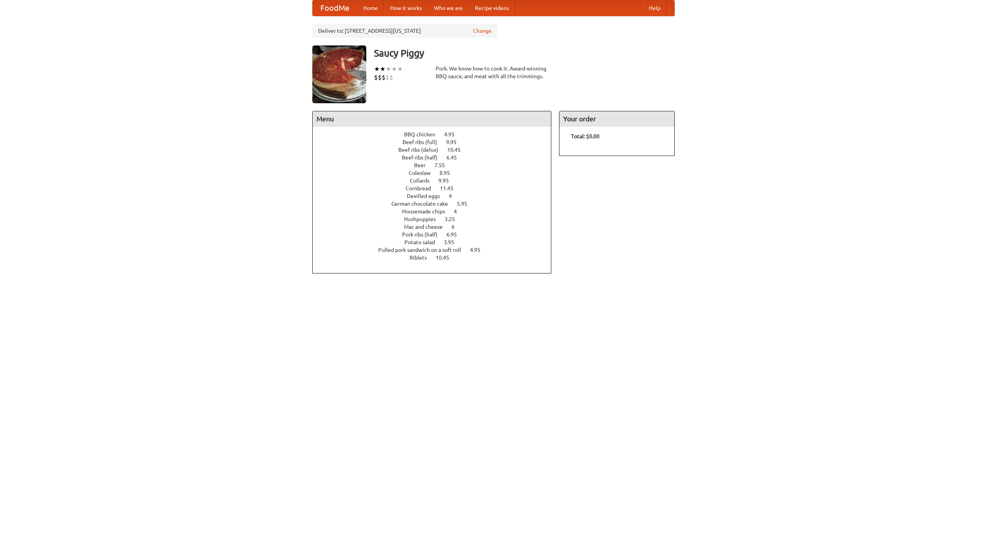 The image size is (987, 545). I want to click on a: Devilled eggs 4, so click(436, 196).